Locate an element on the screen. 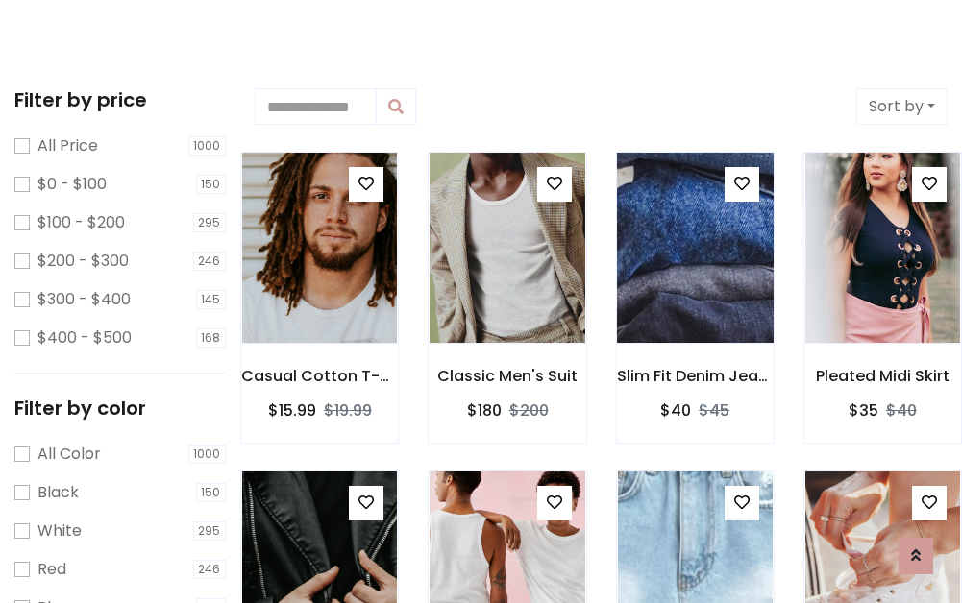 Image resolution: width=962 pixels, height=603 pixels. h6: $180 is located at coordinates (484, 410).